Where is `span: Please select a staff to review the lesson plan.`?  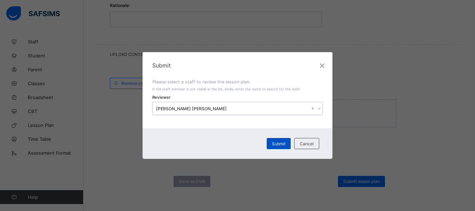
span: Please select a staff to review the lesson plan. is located at coordinates (201, 82).